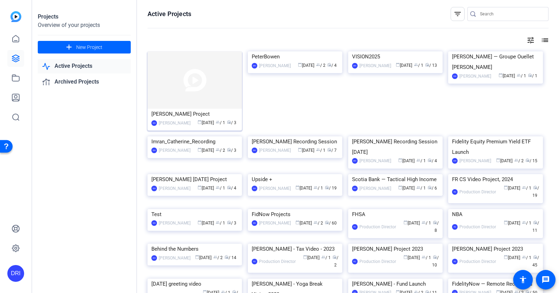 The image size is (559, 293). What do you see at coordinates (84, 82) in the screenshot?
I see `a: Archived Projects` at bounding box center [84, 82].